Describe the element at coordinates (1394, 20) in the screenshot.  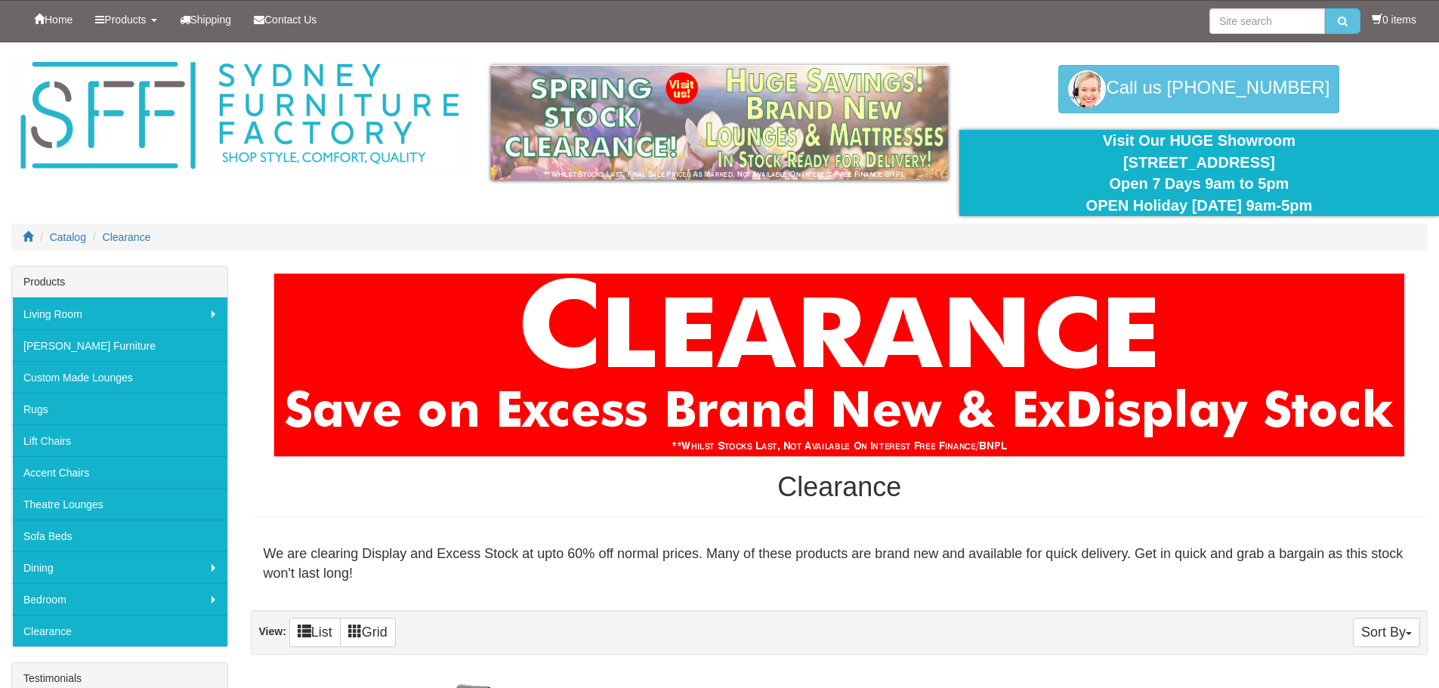
I see `li: 0 items` at that location.